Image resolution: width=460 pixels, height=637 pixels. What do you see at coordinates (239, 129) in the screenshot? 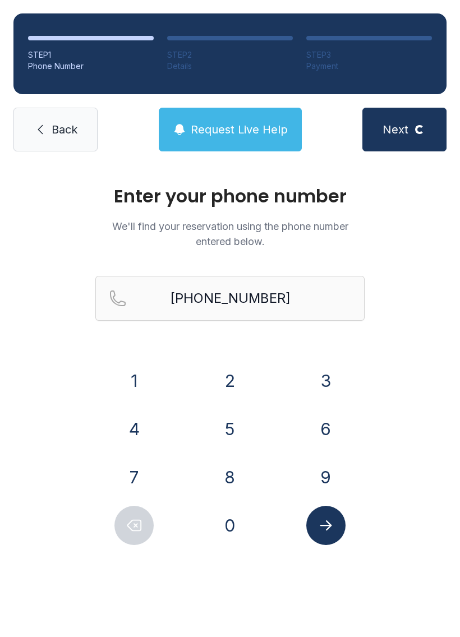
I see `span: Request Live Help` at bounding box center [239, 129].